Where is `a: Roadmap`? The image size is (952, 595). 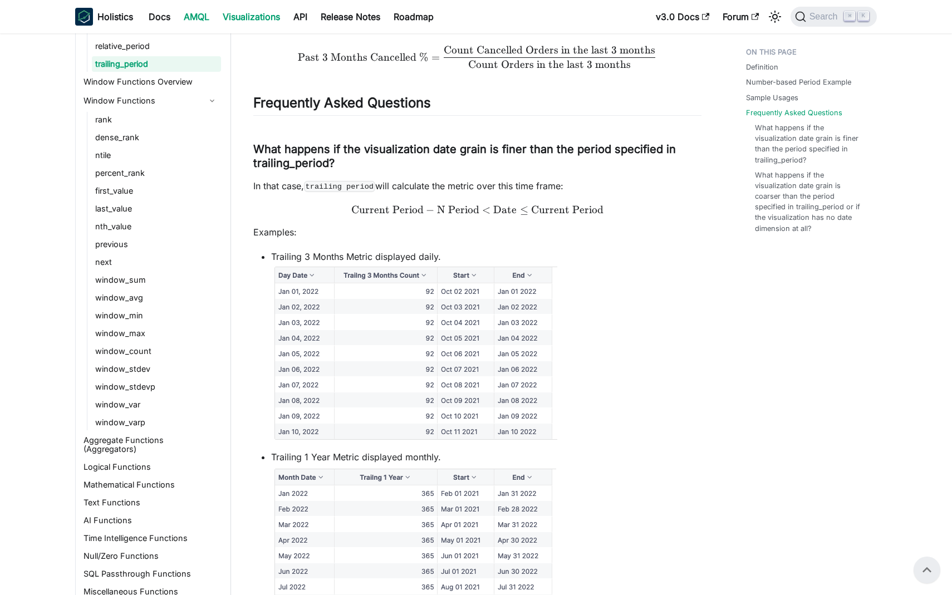 a: Roadmap is located at coordinates (414, 17).